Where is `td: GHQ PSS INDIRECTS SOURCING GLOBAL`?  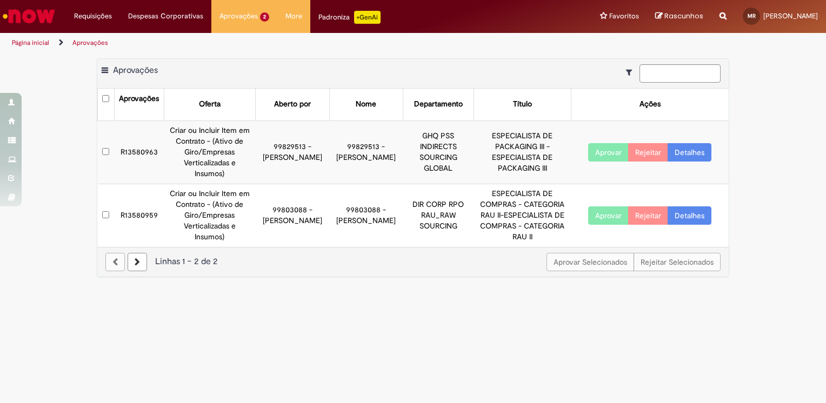 td: GHQ PSS INDIRECTS SOURCING GLOBAL is located at coordinates (438, 152).